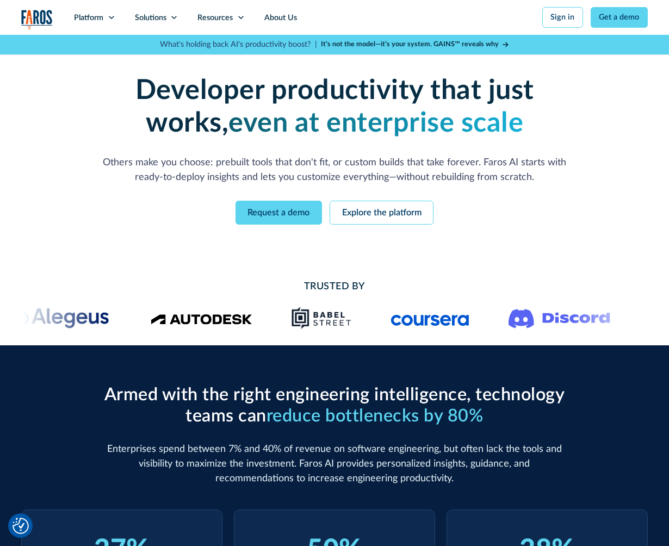 Image resolution: width=669 pixels, height=546 pixels. Describe the element at coordinates (335, 107) in the screenshot. I see `strong: Developer productivity that just works,` at that location.